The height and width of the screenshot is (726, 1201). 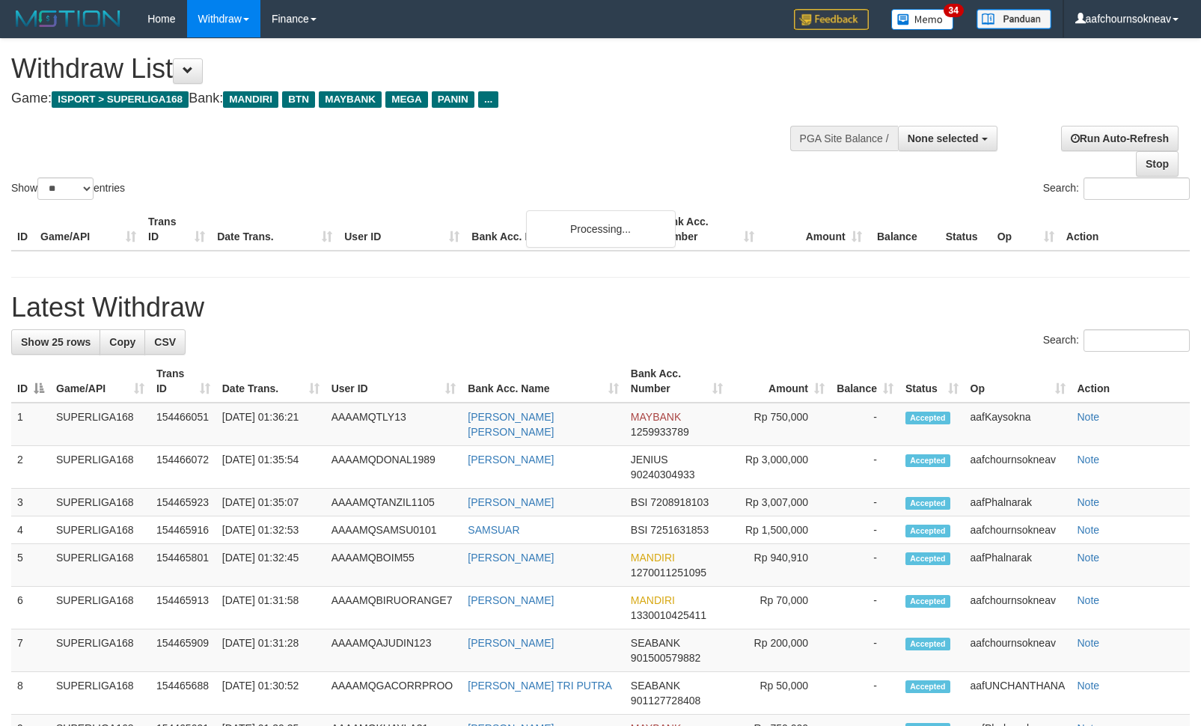 What do you see at coordinates (1018, 381) in the screenshot?
I see `th: Op: activate to sort column ascending` at bounding box center [1018, 381].